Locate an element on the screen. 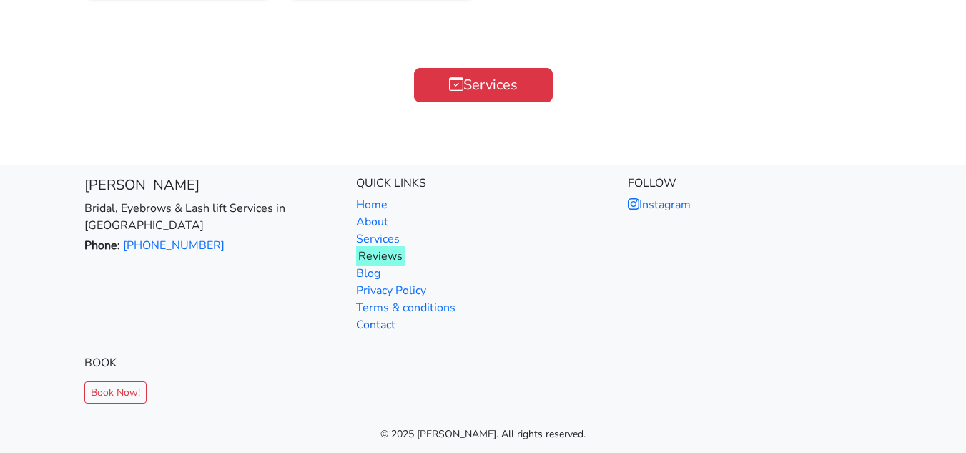  strong: Phone: is located at coordinates (102, 245).